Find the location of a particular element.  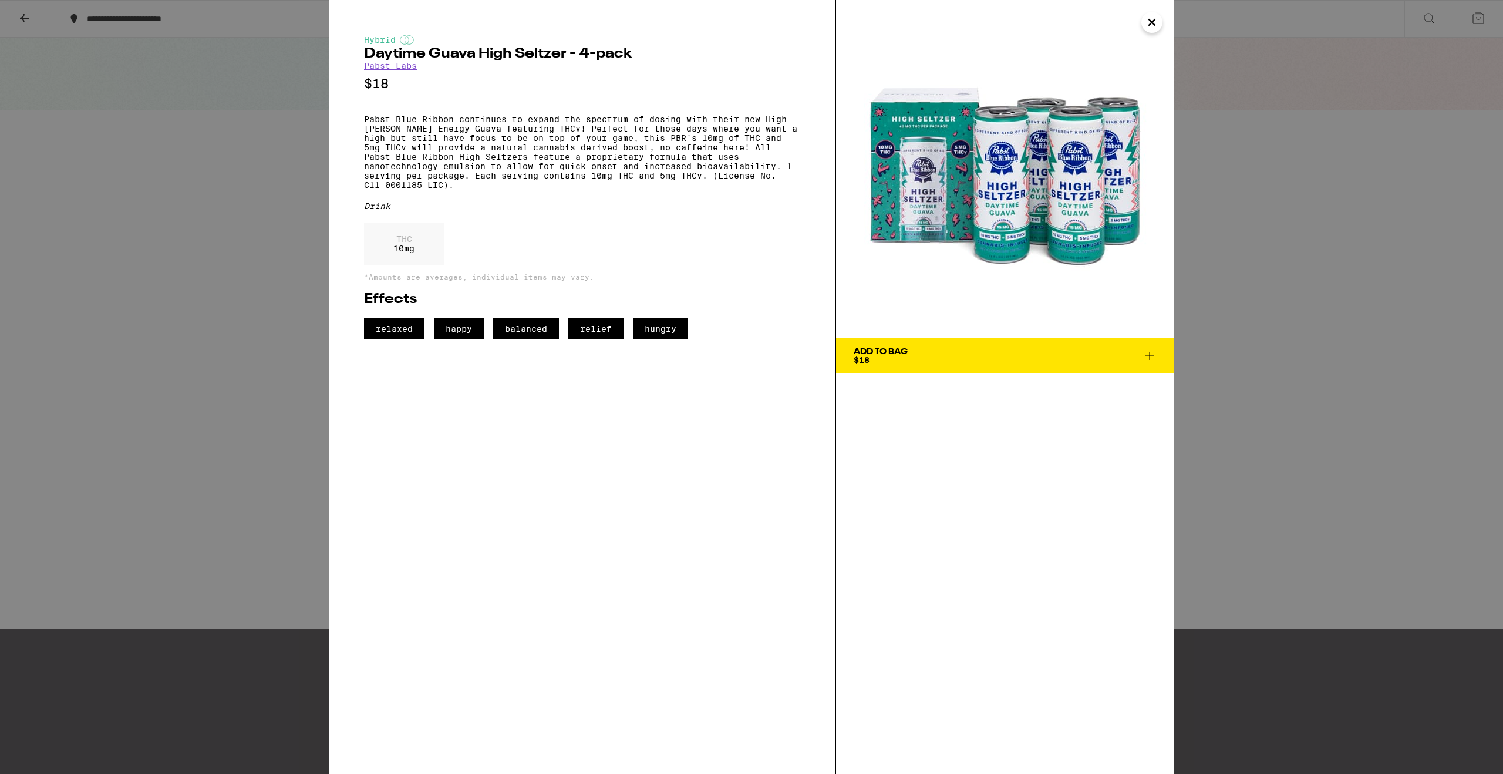

h2: Effects is located at coordinates (582, 299).